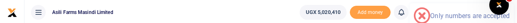  Describe the element at coordinates (323, 12) in the screenshot. I see `span: UGX 5,020,410` at that location.